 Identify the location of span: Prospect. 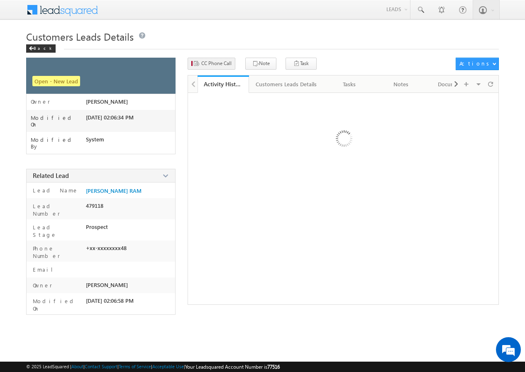
(97, 227).